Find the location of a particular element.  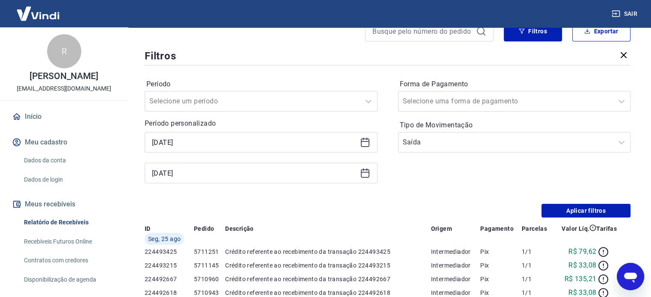

label: Período is located at coordinates (261, 84).